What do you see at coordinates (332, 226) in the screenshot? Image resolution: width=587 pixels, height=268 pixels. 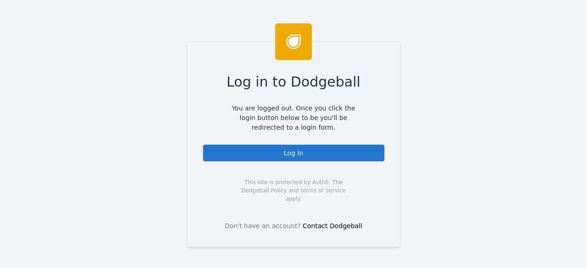 I see `a: Contact Dodgeball` at bounding box center [332, 226].